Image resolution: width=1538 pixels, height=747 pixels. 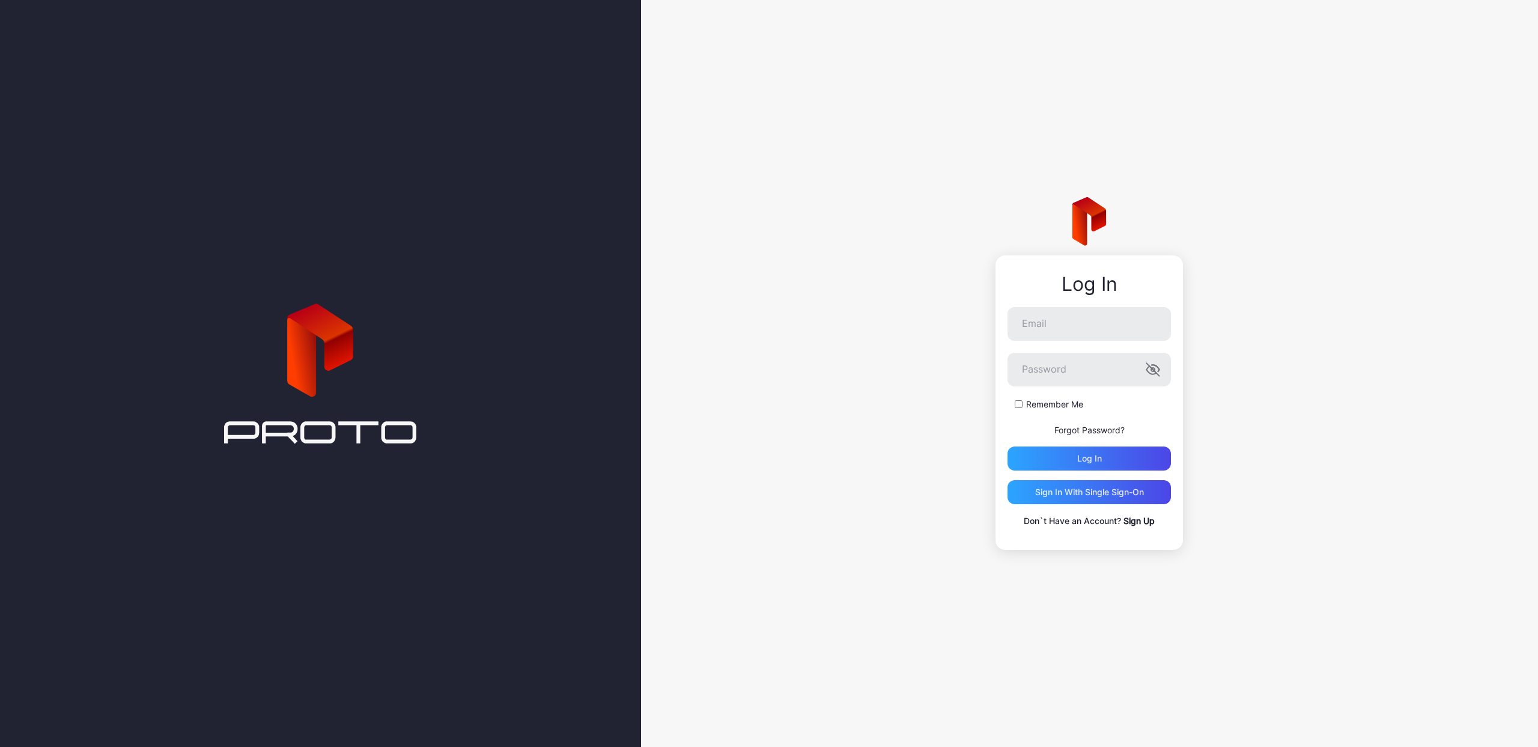 What do you see at coordinates (1089, 458) in the screenshot?
I see `div: Log in` at bounding box center [1089, 458].